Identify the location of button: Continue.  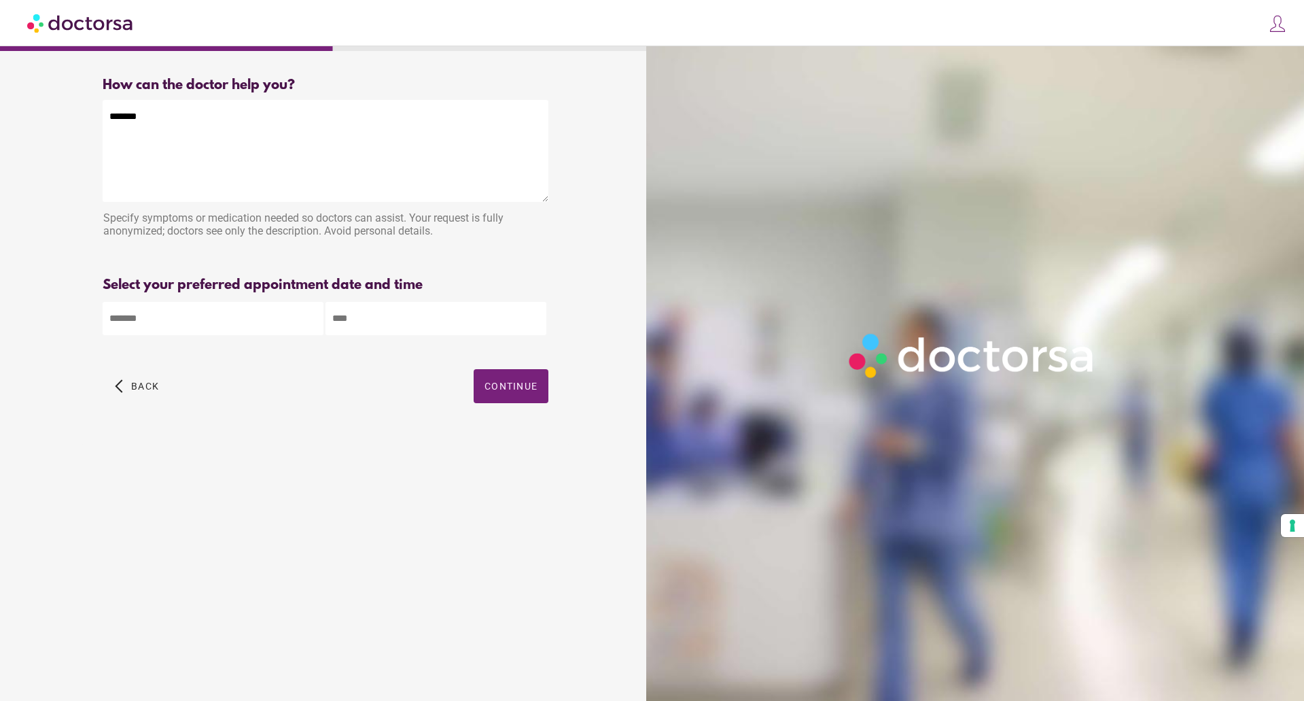
(511, 386).